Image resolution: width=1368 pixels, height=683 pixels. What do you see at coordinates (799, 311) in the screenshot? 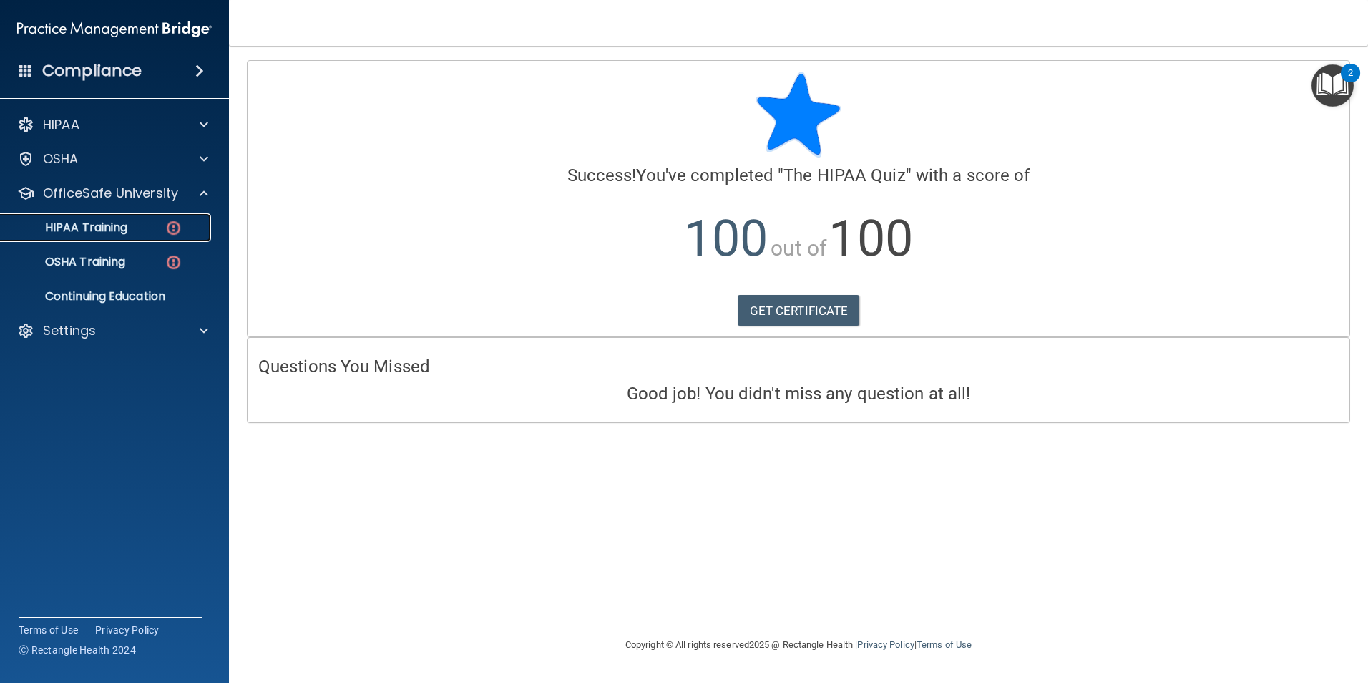
I see `a: GET CERTIFICATE` at bounding box center [799, 311].